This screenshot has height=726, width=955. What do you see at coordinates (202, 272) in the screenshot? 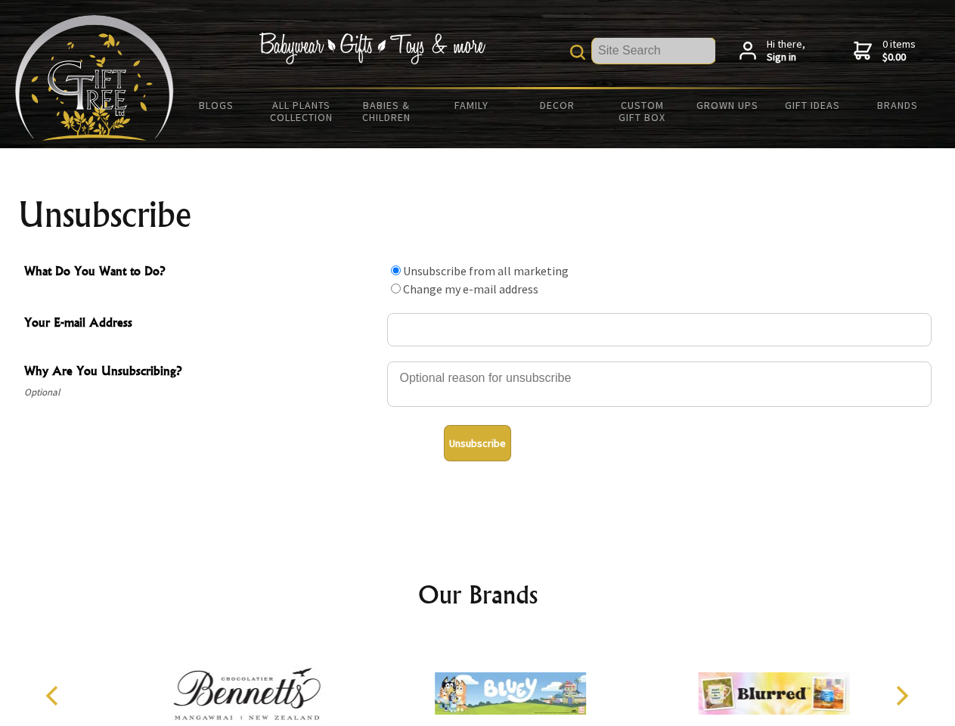
I see `span: What Do You Want to Do?` at bounding box center [202, 272].